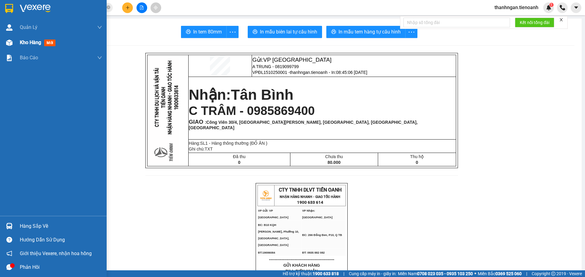  I want to click on span: Hàng:SL, so click(228, 143).